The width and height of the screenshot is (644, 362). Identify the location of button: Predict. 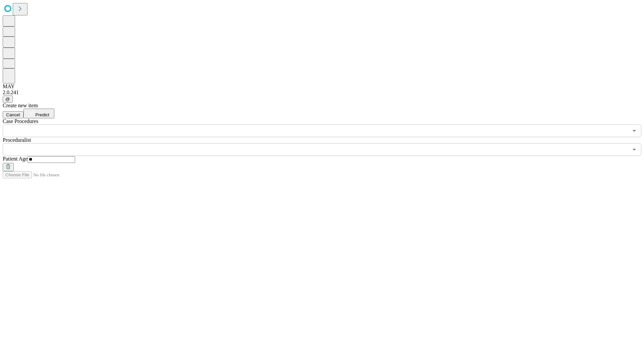
(39, 113).